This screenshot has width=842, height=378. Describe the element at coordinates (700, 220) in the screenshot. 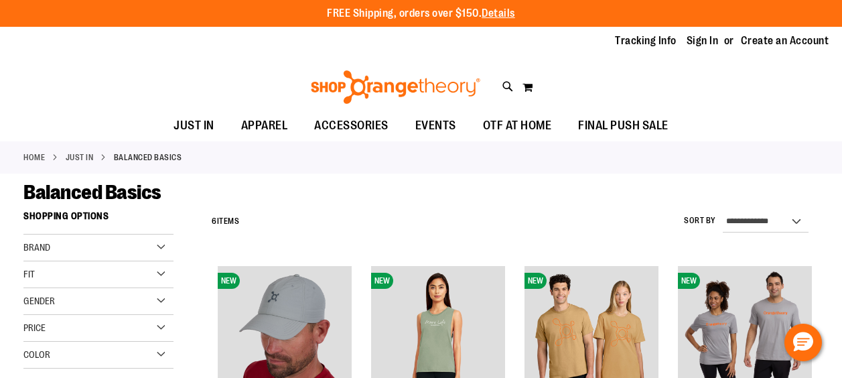

I see `label: Sort By` at that location.